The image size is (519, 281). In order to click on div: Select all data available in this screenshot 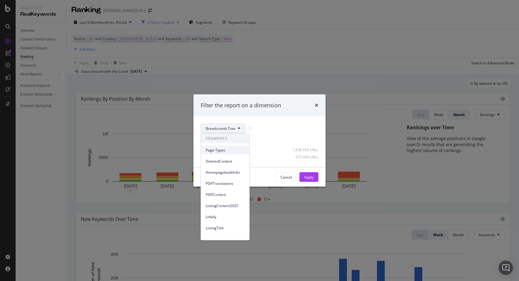, I will do `click(259, 140)`.